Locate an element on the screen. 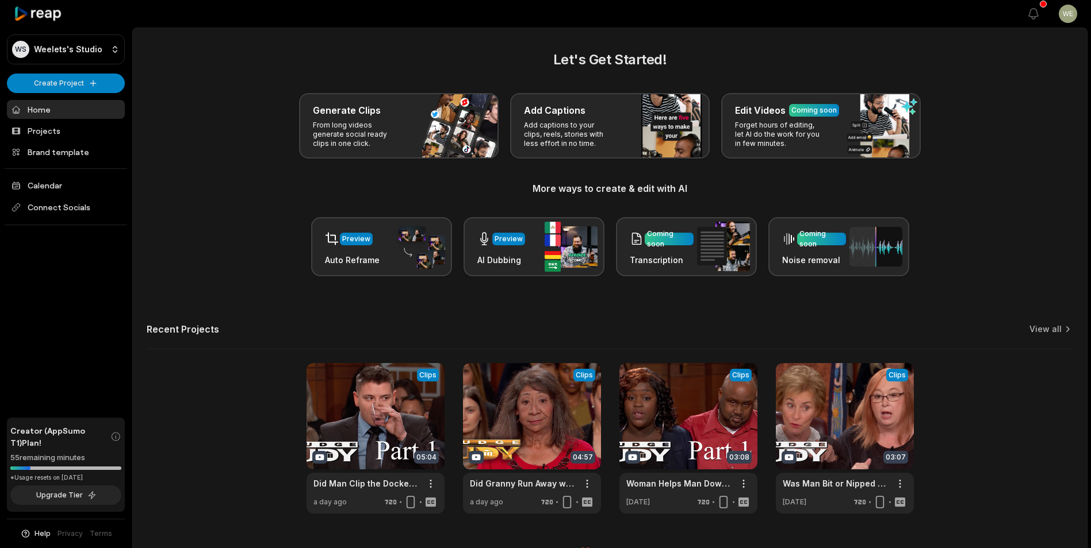 The width and height of the screenshot is (1091, 548). h3: AI Dubbing is located at coordinates (501, 260).